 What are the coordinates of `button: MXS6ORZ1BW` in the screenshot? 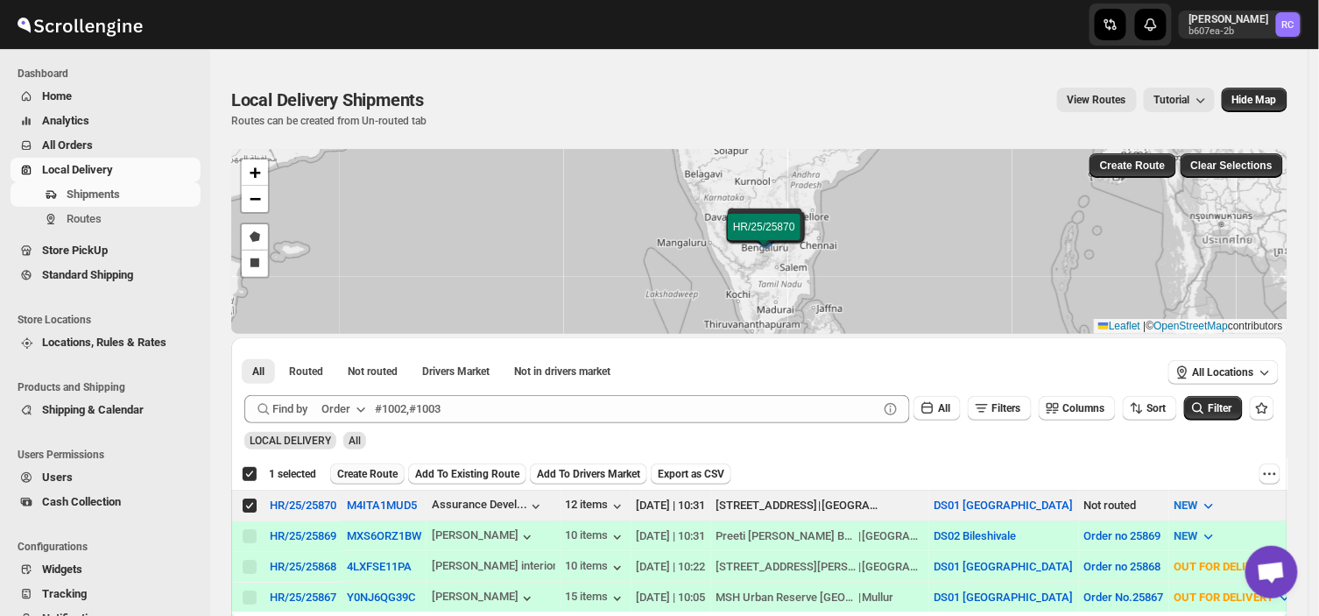 It's located at (384, 535).